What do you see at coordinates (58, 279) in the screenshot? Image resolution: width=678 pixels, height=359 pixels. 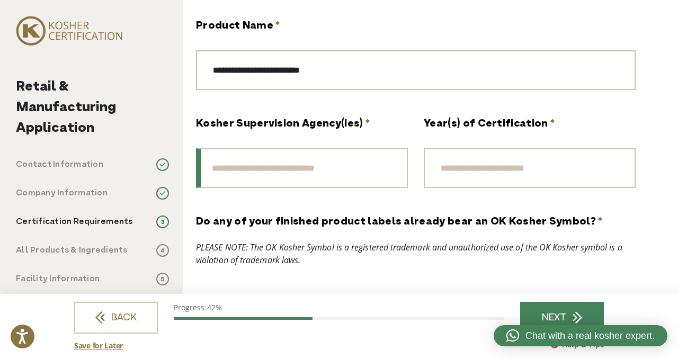 I see `p: Facility Information` at bounding box center [58, 279].